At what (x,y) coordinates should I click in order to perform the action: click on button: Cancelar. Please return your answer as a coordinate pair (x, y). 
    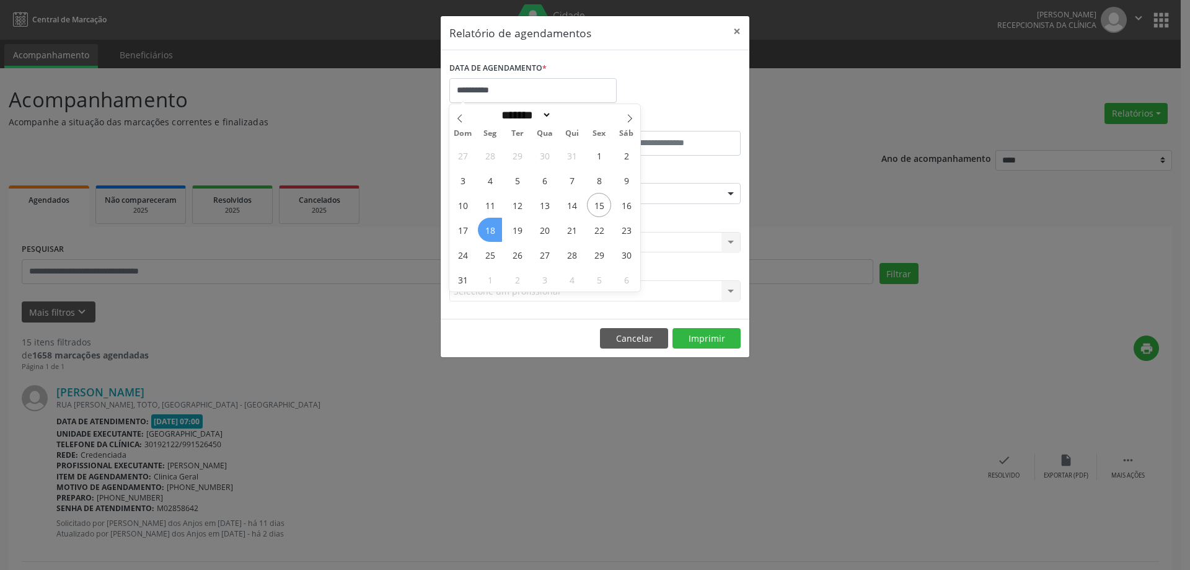
    Looking at the image, I should click on (634, 338).